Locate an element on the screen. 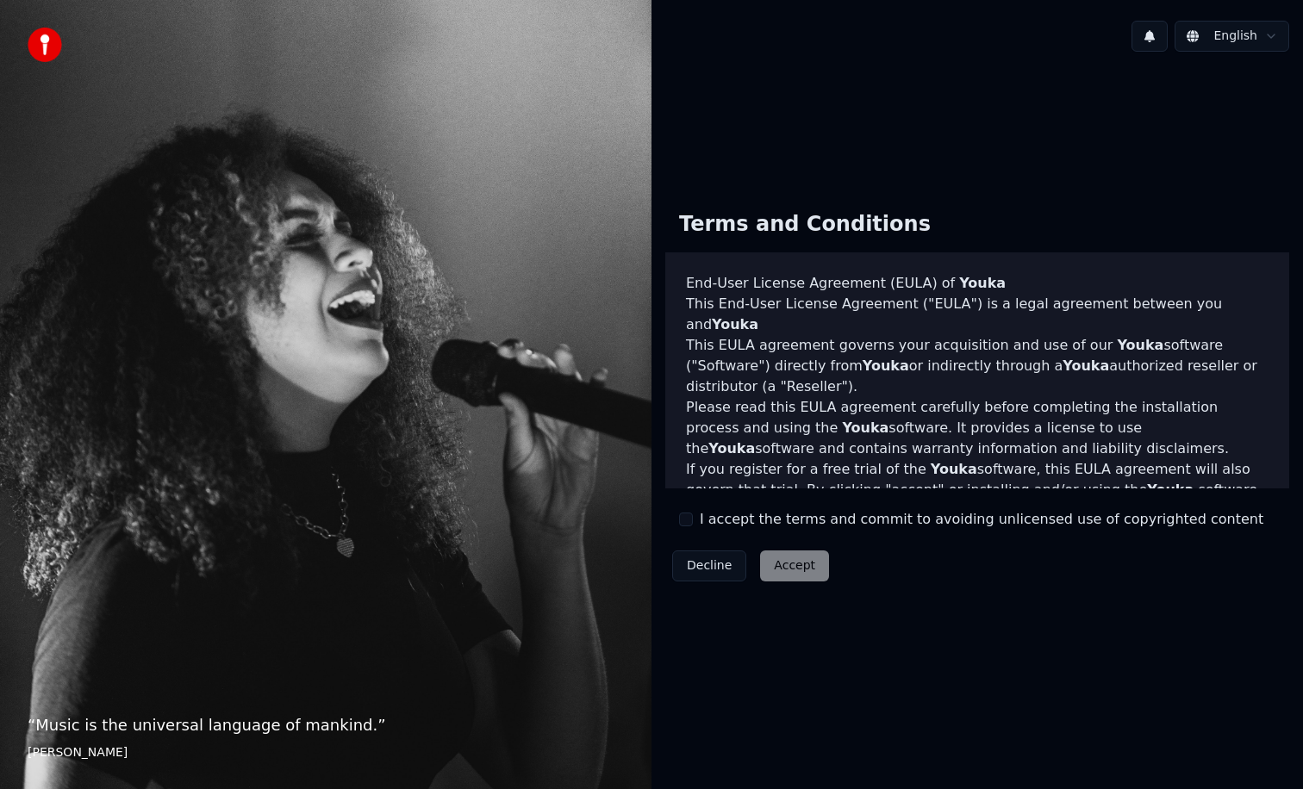 The width and height of the screenshot is (1303, 789). p: Please read this EULA agreement carefully before completing the installation process and using th... is located at coordinates (977, 428).